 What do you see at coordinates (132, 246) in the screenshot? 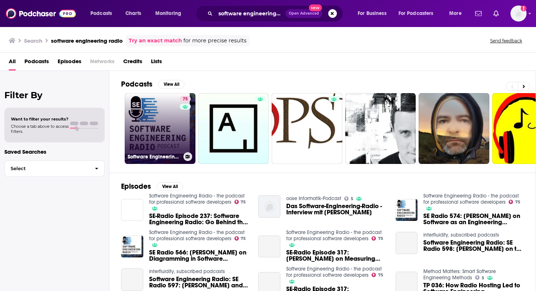
I see `img: SE Radio 566: Ashley Peacock on Diagramming in Software Engineering` at bounding box center [132, 246].